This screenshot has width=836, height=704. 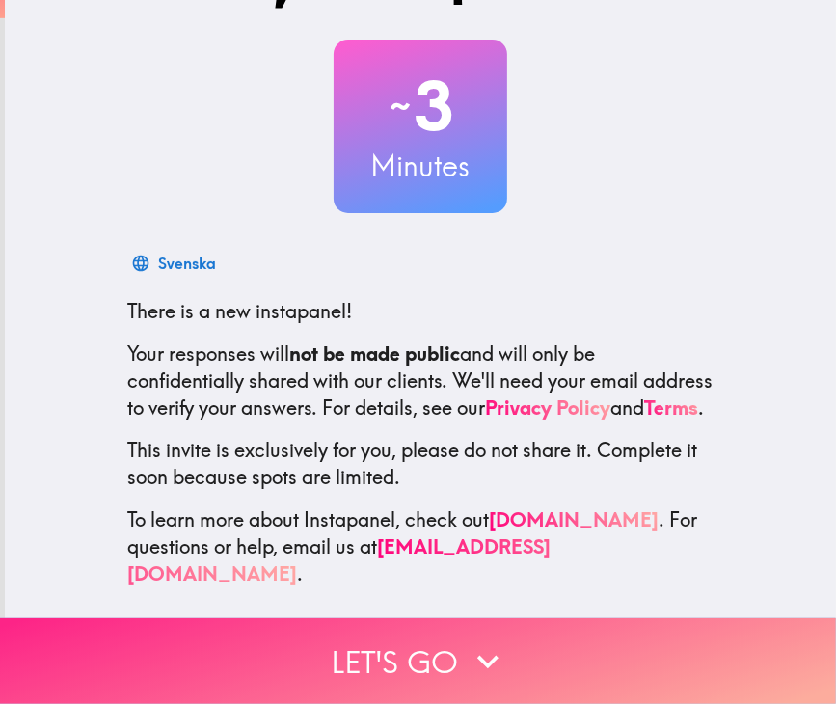 I want to click on span: There is a new instapanel!, so click(x=239, y=310).